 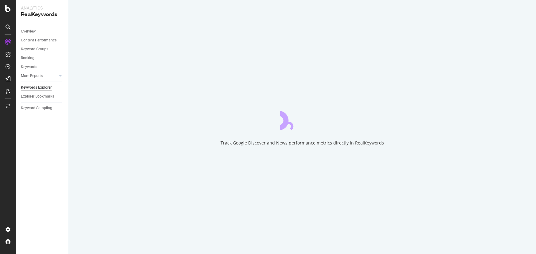 What do you see at coordinates (42, 40) in the screenshot?
I see `a: Content Performance` at bounding box center [42, 40].